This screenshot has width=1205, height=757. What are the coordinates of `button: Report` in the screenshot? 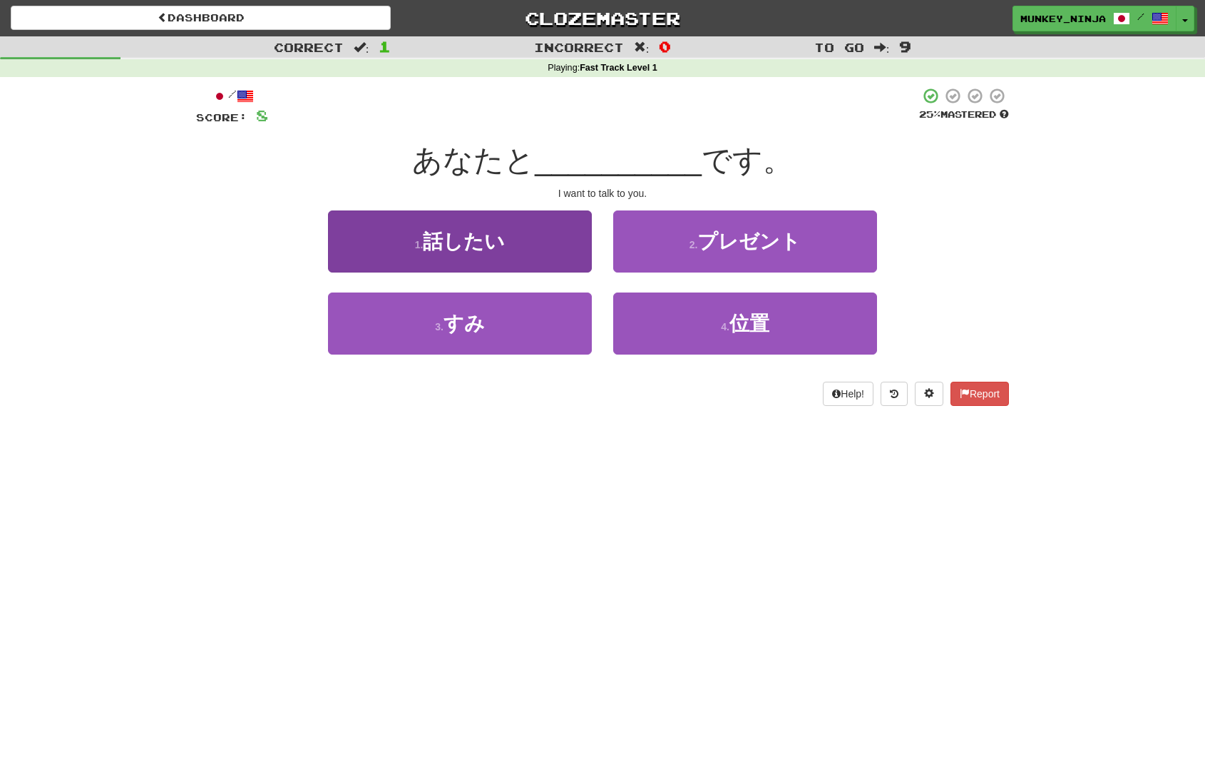 It's located at (980, 394).